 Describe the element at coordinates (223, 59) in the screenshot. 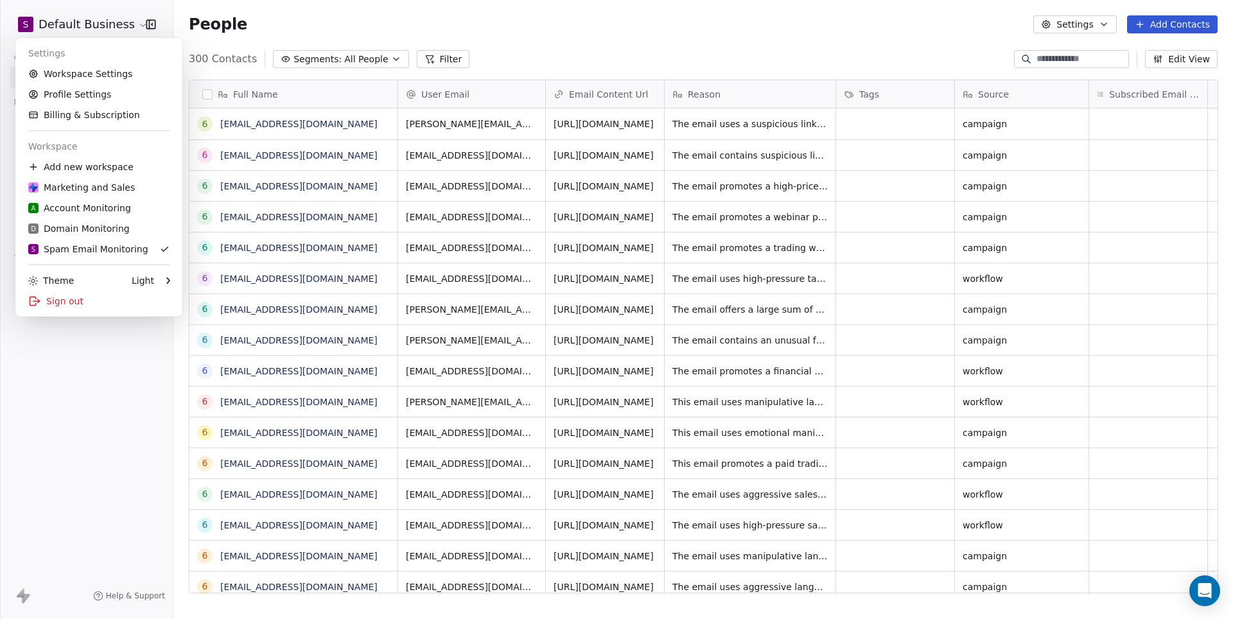

I see `span: 300 Contacts` at that location.